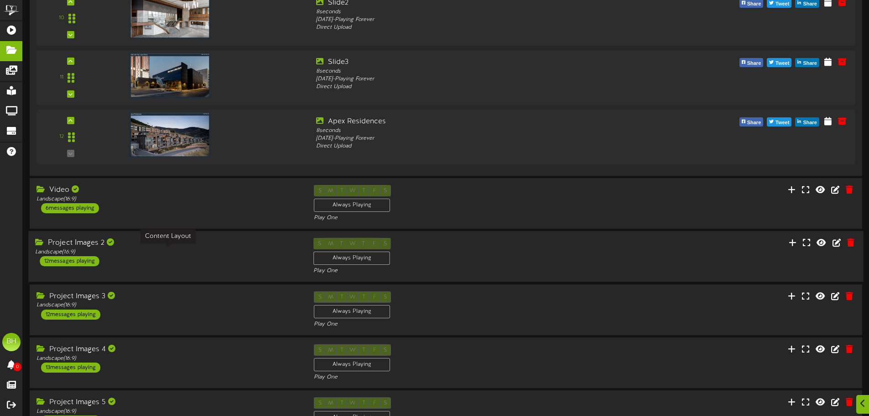 The image size is (869, 416). What do you see at coordinates (168, 190) in the screenshot?
I see `div: Video` at bounding box center [168, 190].